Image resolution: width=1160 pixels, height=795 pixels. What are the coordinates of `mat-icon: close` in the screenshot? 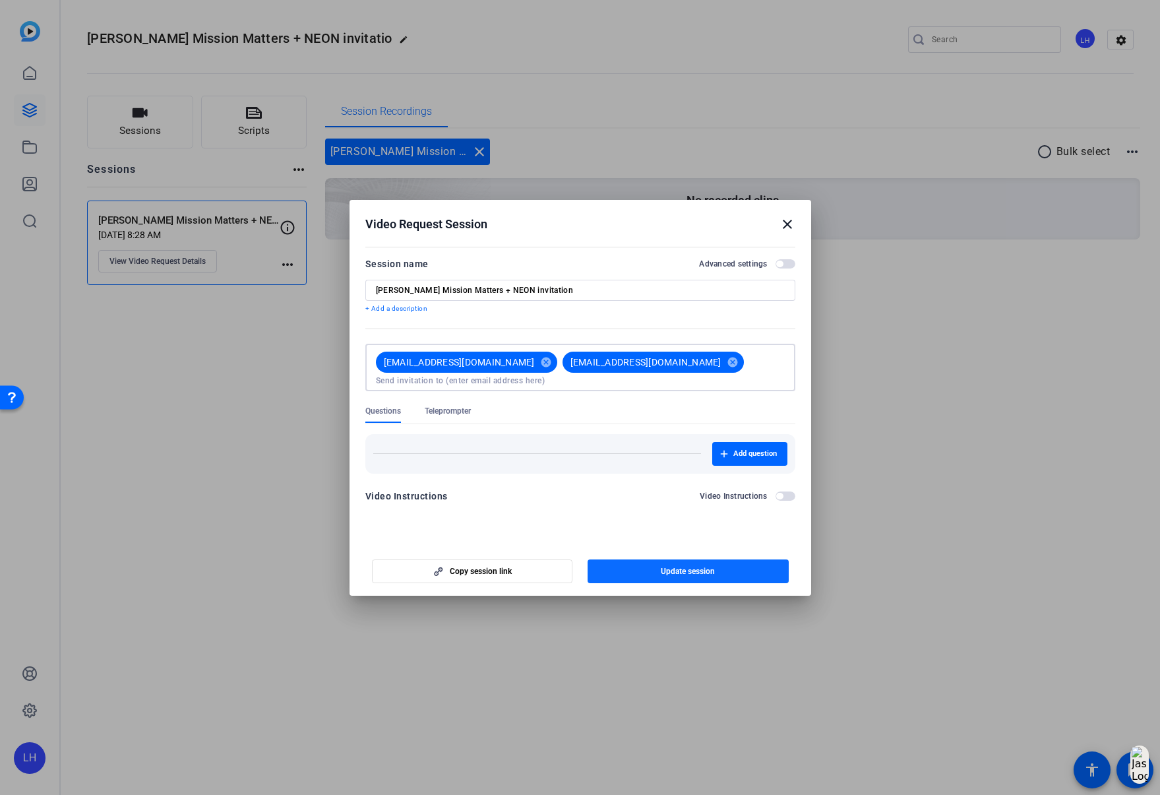 It's located at (787, 224).